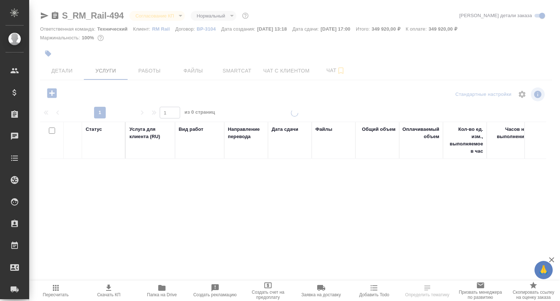 Image resolution: width=560 pixels, height=301 pixels. What do you see at coordinates (321, 295) in the screenshot?
I see `span: Заявка на доставку` at bounding box center [321, 295].